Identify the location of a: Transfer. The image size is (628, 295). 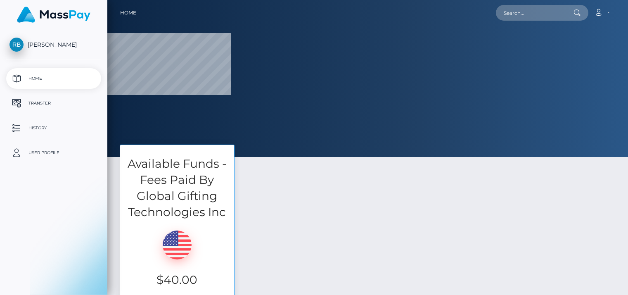
(54, 103).